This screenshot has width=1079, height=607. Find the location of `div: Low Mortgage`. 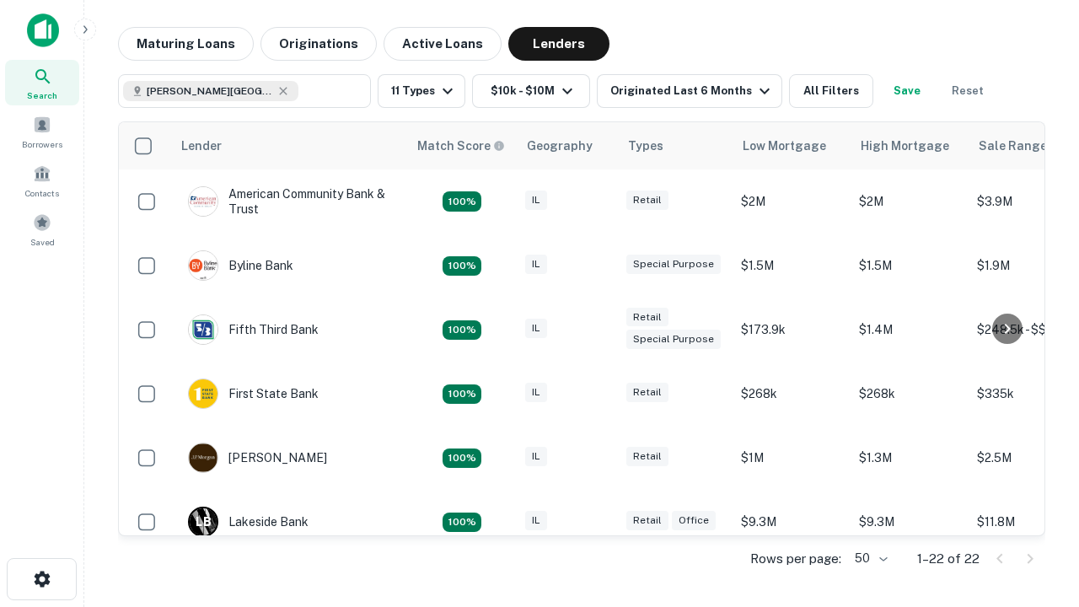

div: Low Mortgage is located at coordinates (784, 146).